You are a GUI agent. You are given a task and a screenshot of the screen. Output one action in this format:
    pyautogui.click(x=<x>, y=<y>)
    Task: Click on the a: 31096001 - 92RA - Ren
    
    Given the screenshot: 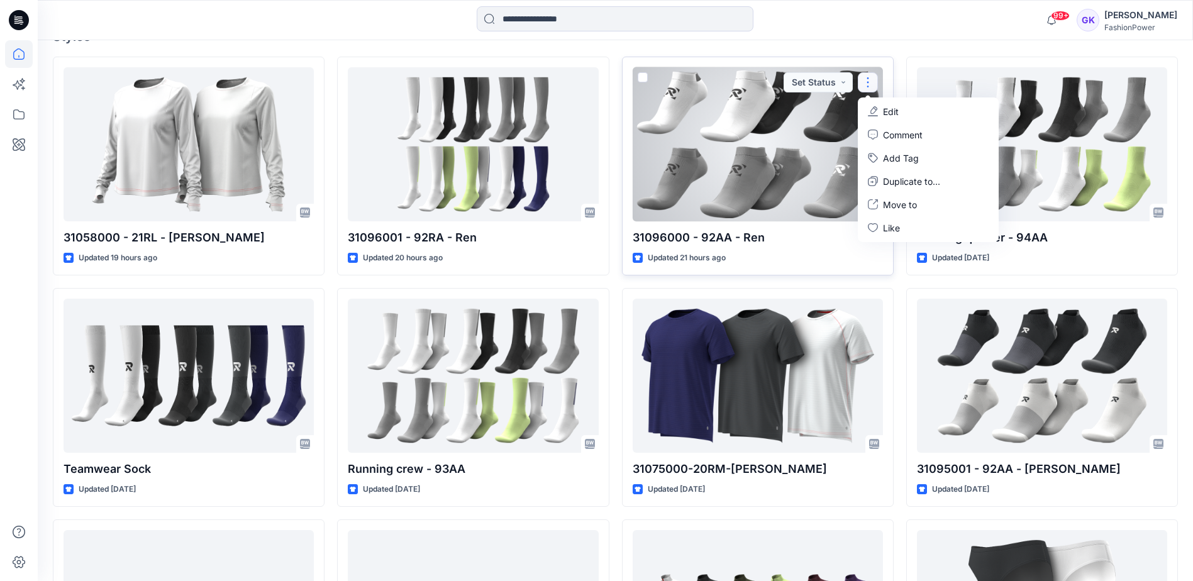 What is the action you would take?
    pyautogui.click(x=473, y=144)
    